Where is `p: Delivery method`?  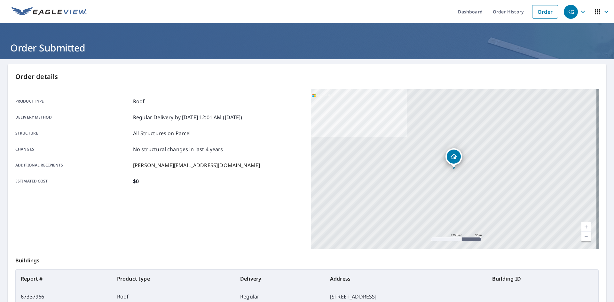
p: Delivery method is located at coordinates (73, 117).